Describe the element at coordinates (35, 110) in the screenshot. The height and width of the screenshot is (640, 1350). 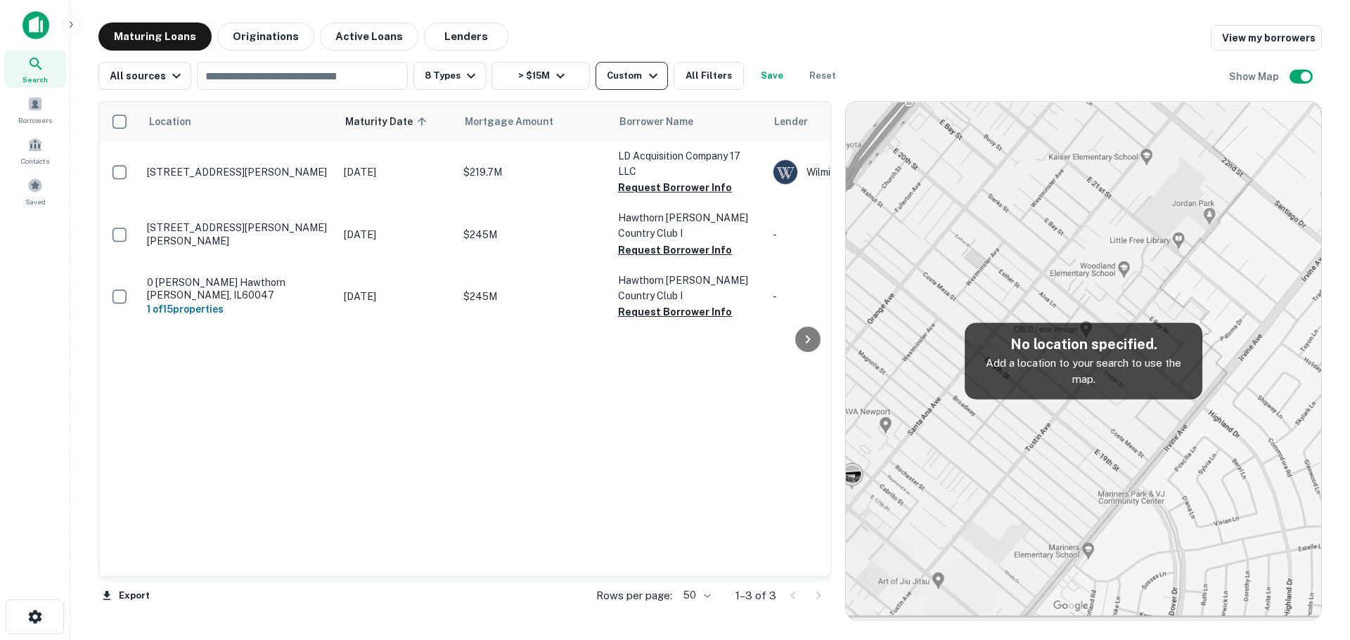
I see `div: Borrowers` at that location.